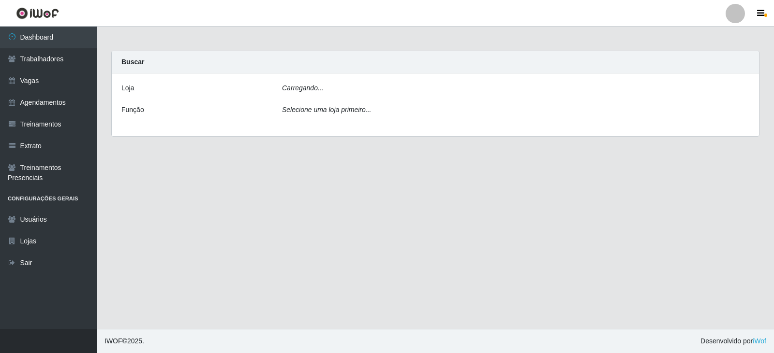 This screenshot has width=774, height=353. What do you see at coordinates (124, 341) in the screenshot?
I see `span: © 2025 .` at bounding box center [124, 341].